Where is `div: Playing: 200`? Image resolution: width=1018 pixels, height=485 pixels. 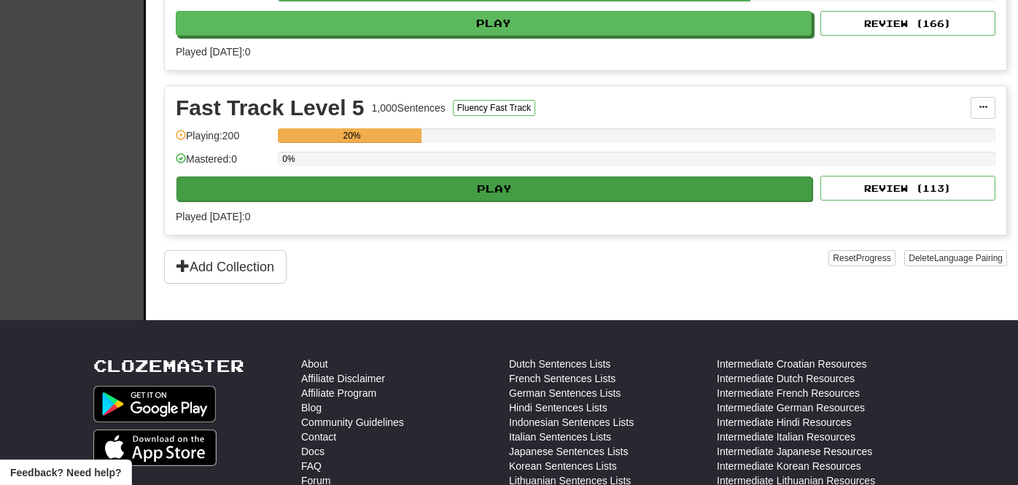 div: Playing: 200 is located at coordinates (223, 140).